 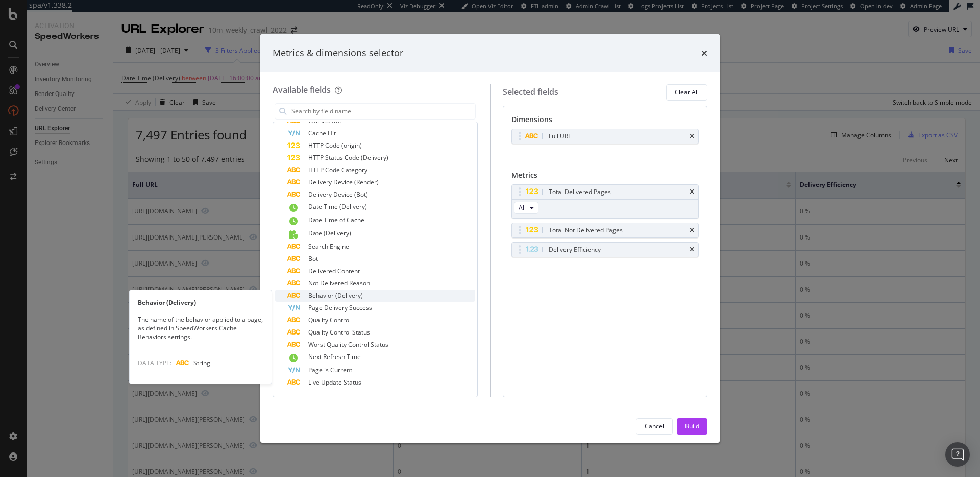 What do you see at coordinates (605, 177) in the screenshot?
I see `div: Metrics` at bounding box center [605, 177].